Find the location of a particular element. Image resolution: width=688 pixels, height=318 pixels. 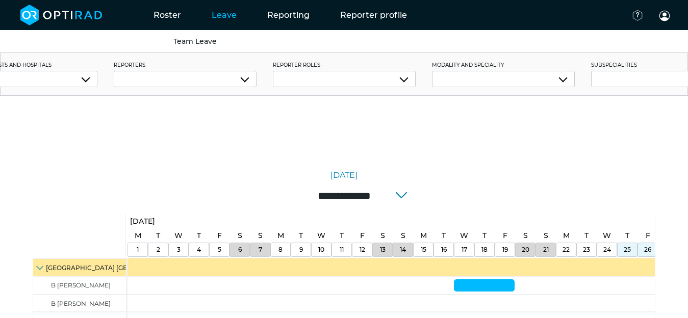

a: Team Leave is located at coordinates (195, 41).